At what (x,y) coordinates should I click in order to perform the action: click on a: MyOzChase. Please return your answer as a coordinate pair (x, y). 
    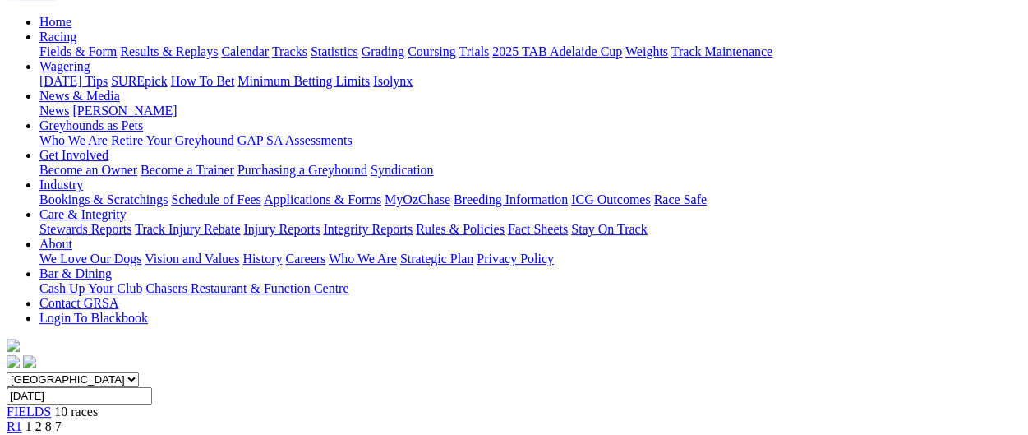
    Looking at the image, I should click on (417, 199).